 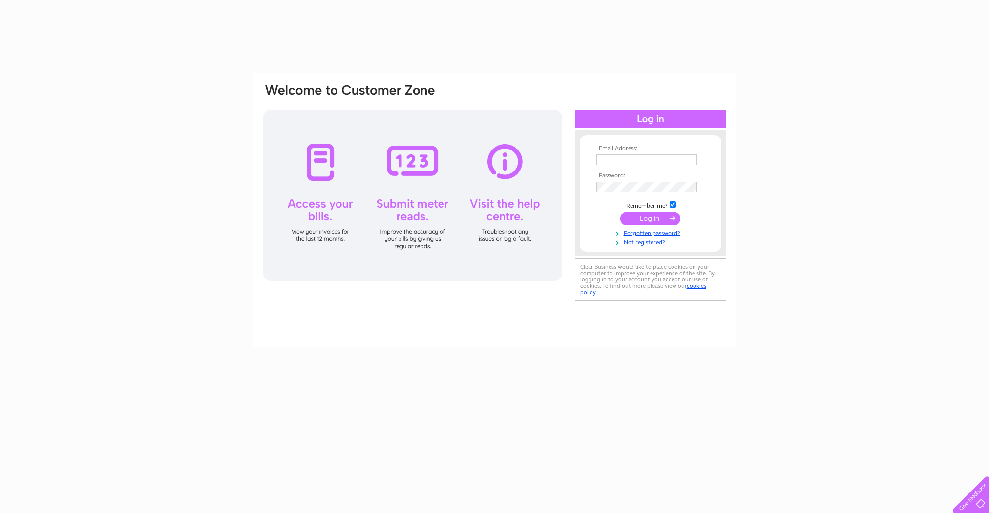 I want to click on th: Email Address:, so click(x=651, y=148).